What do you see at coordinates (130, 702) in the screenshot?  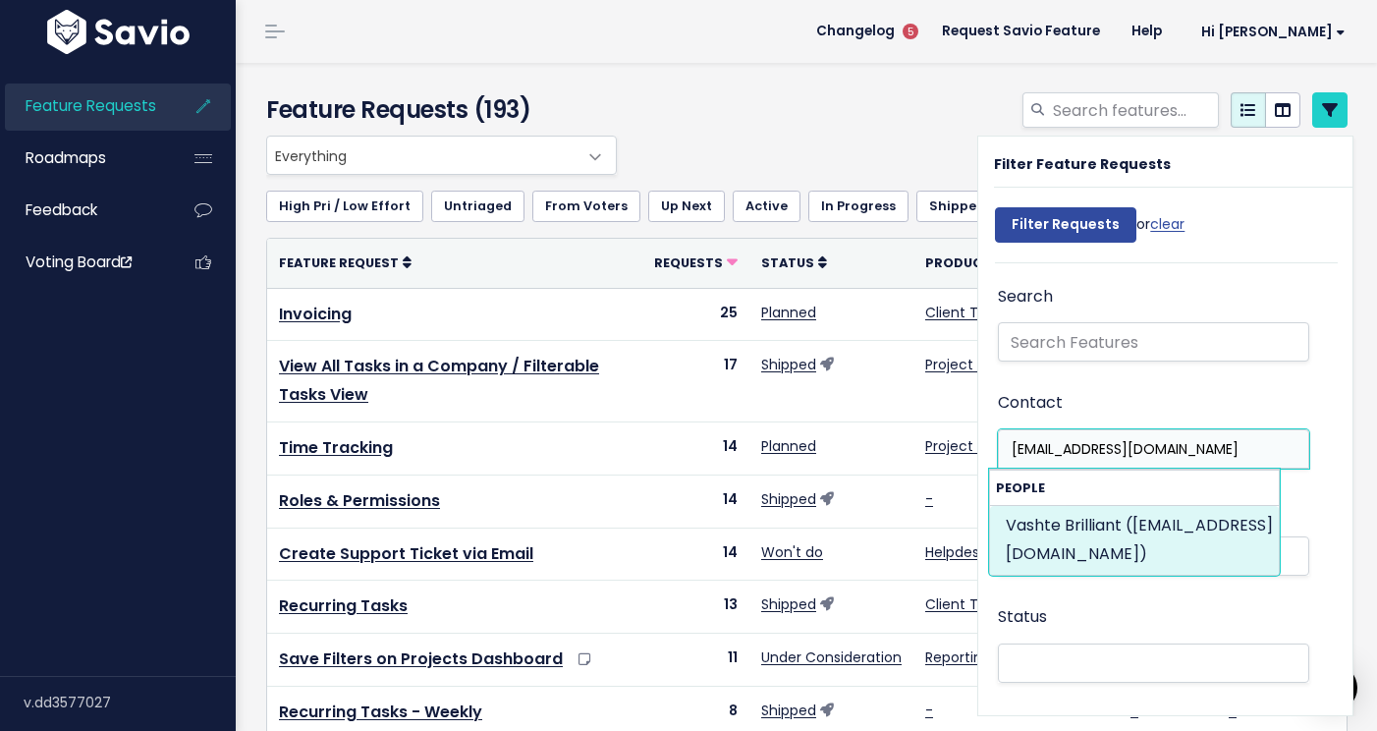 I see `div: v.dd3577027` at bounding box center [130, 702].